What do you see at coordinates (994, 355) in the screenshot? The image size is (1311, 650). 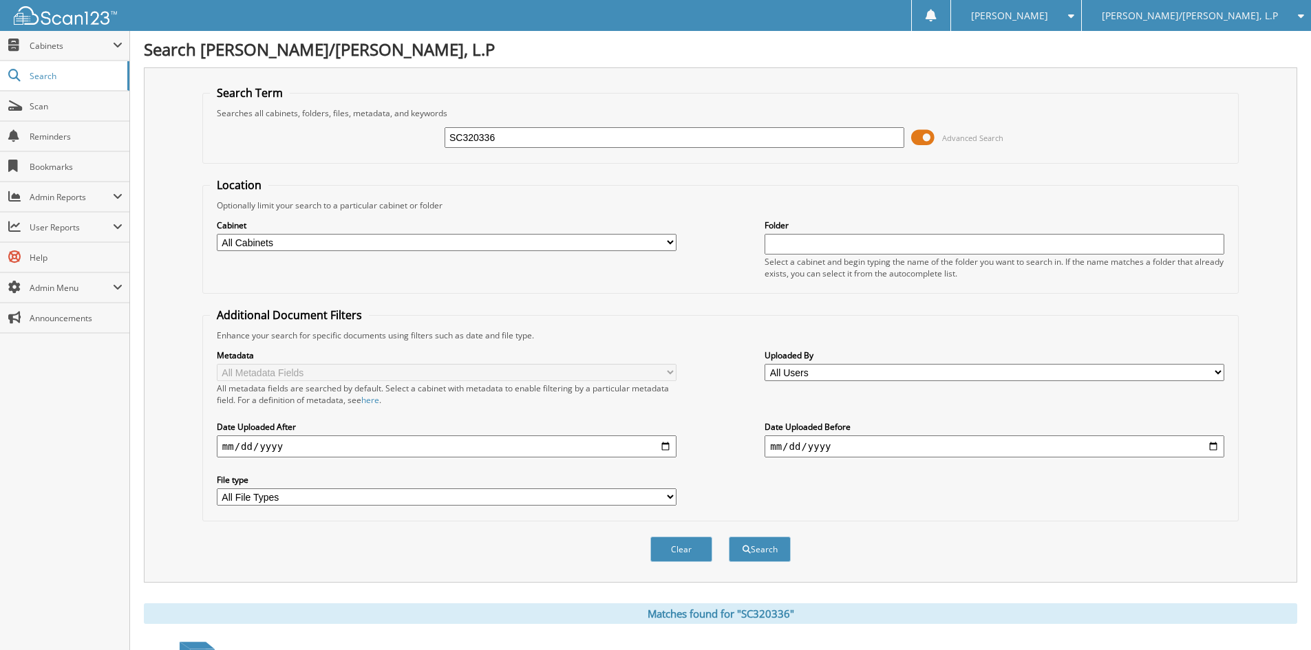 I see `label: Uploaded By` at bounding box center [994, 355].